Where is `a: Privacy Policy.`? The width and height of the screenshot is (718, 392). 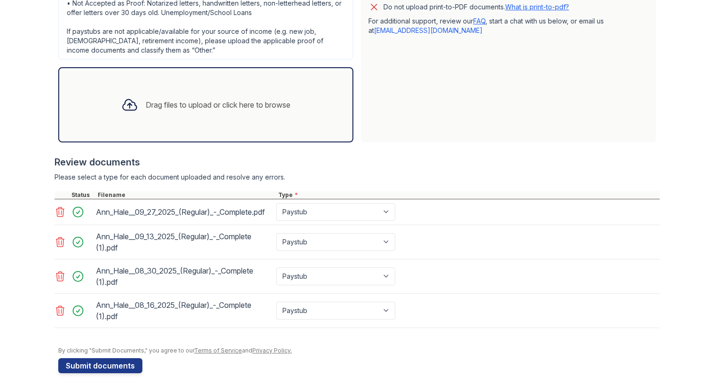
a: Privacy Policy. is located at coordinates (272, 350).